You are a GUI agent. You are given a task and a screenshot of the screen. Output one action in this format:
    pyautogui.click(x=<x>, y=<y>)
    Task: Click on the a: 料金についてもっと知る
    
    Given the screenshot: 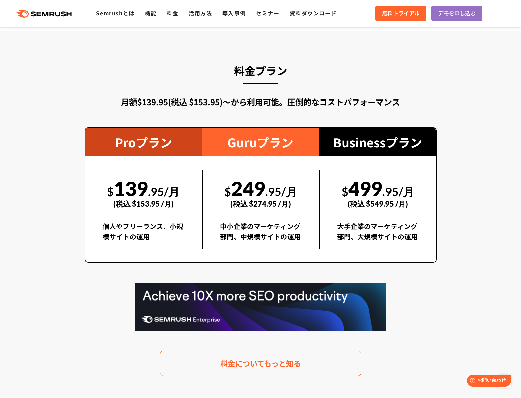 What is the action you would take?
    pyautogui.click(x=261, y=363)
    